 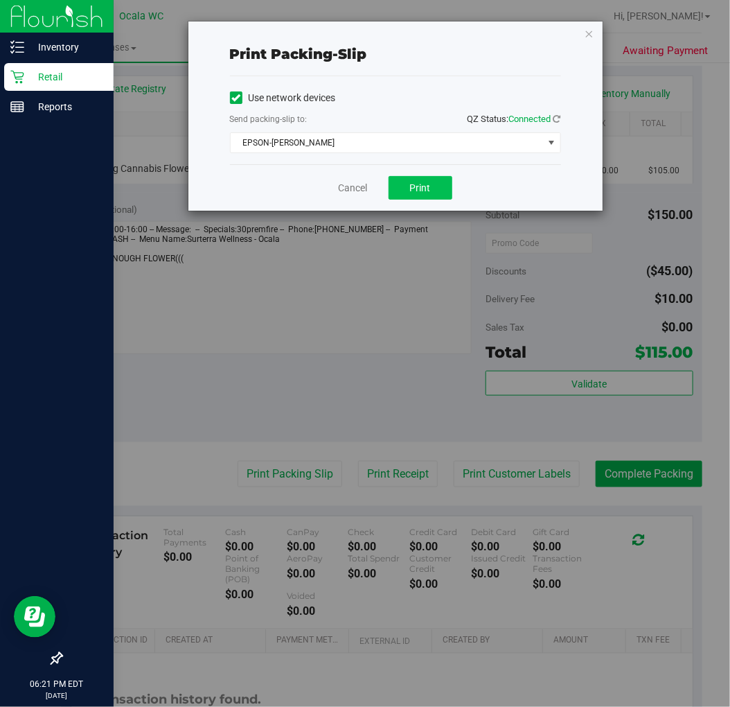 What do you see at coordinates (421, 188) in the screenshot?
I see `button: Print` at bounding box center [421, 188].